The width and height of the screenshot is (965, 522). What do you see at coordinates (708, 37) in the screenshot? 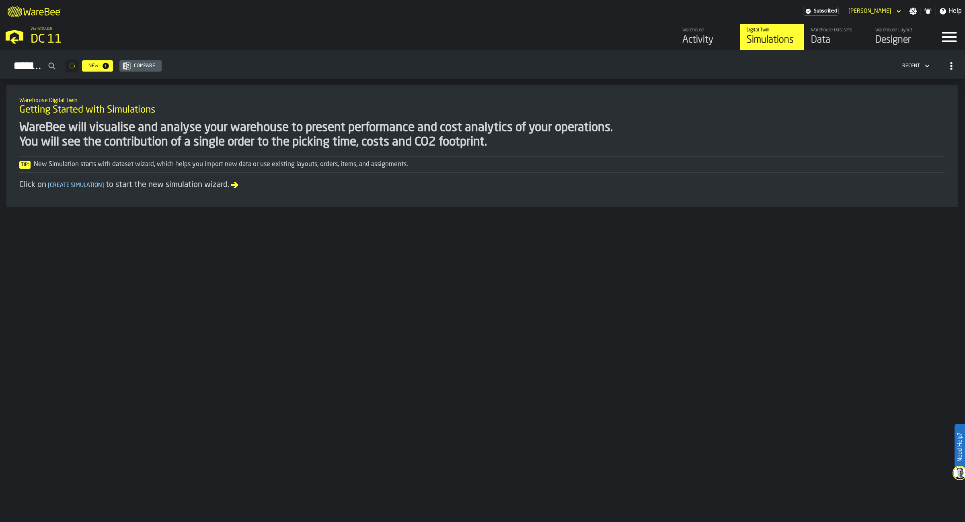
I see `a: link-to-/wh/i/2e91095d-d0fa-471d-87cf-b9f7f81665fc/feed/` at bounding box center [708, 37].